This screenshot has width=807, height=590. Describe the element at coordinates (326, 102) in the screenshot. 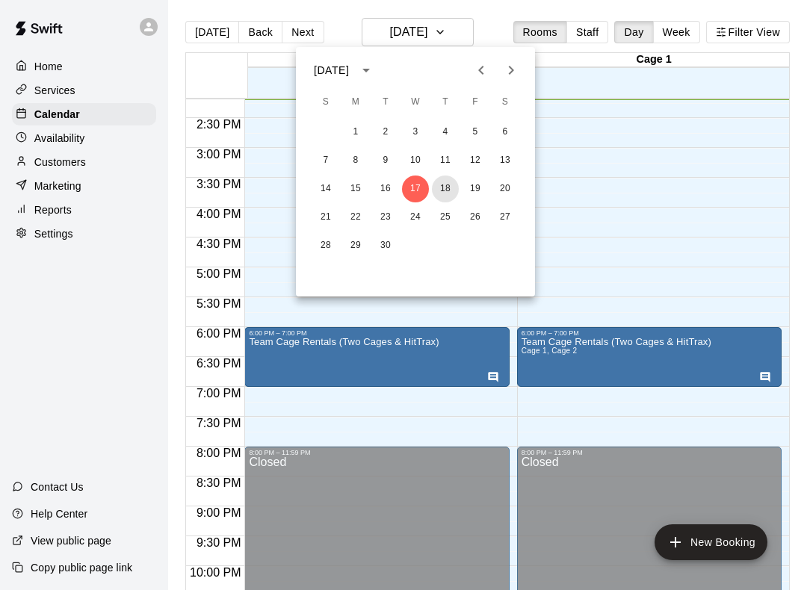

I see `span: Sunday` at that location.